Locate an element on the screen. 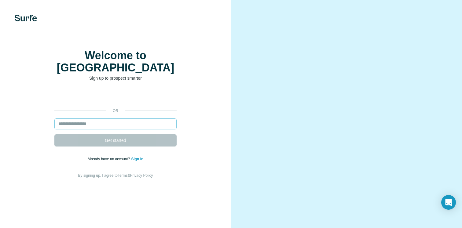  p: or is located at coordinates (116, 111).